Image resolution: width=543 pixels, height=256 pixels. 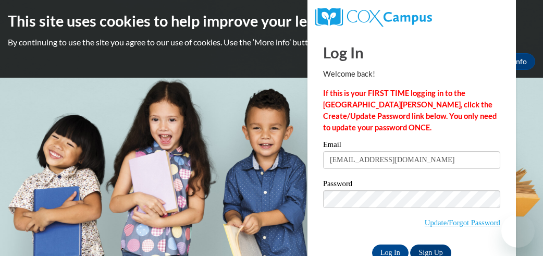 What do you see at coordinates (272, 21) in the screenshot?
I see `h2: This site uses cookies to help improve your learning experience.` at bounding box center [272, 21].